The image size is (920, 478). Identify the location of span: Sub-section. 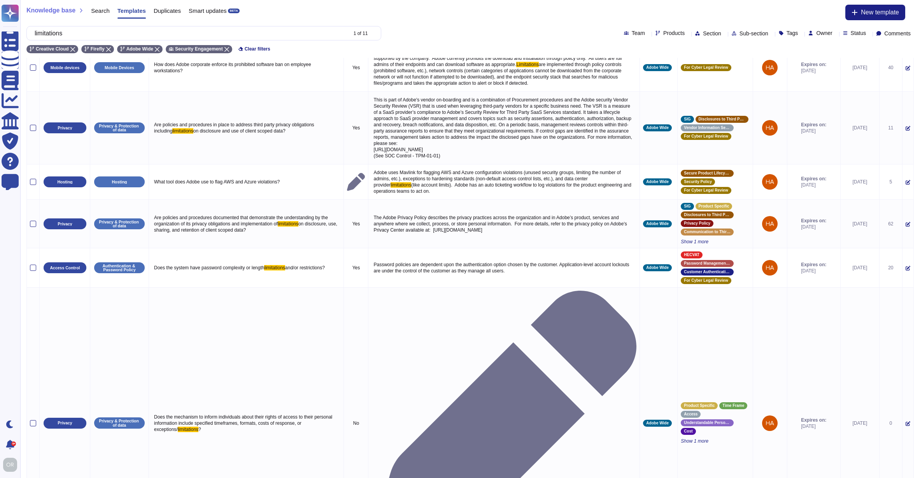
(754, 33).